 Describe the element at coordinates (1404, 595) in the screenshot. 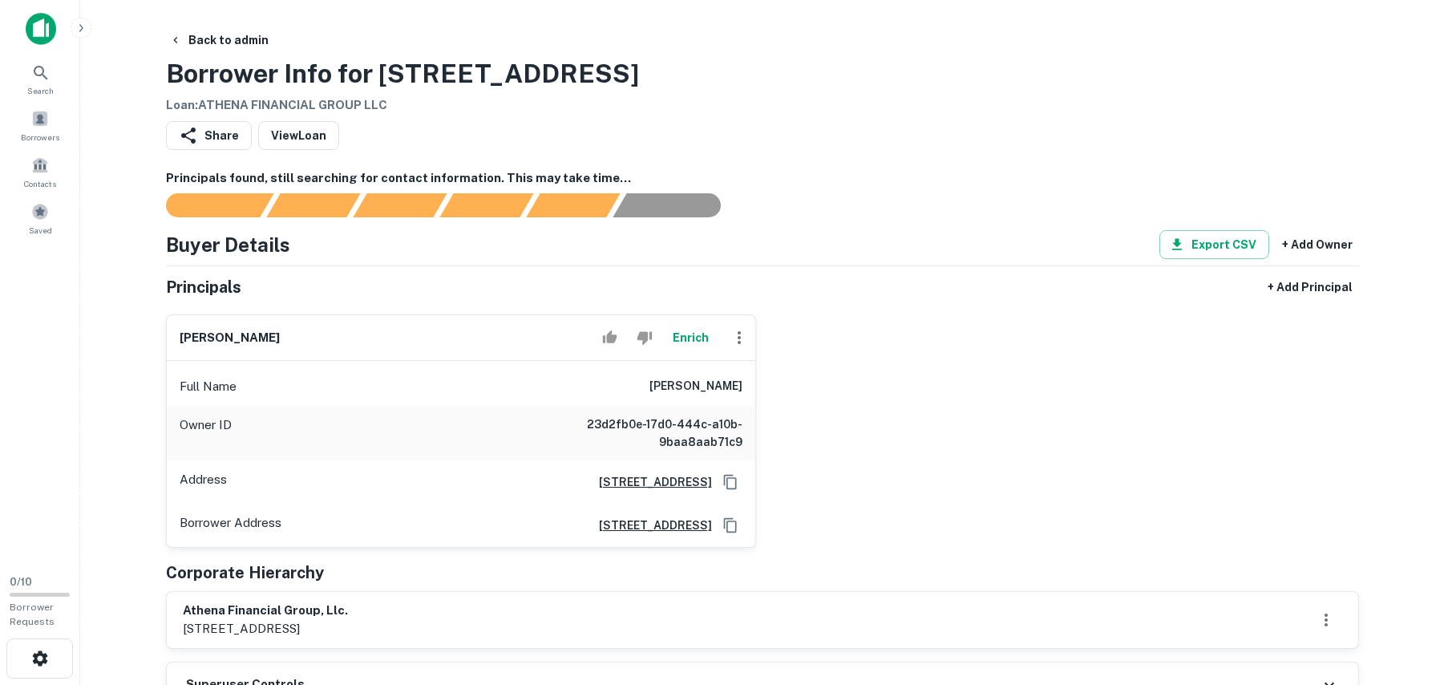

I see `div: Chat Widget` at that location.